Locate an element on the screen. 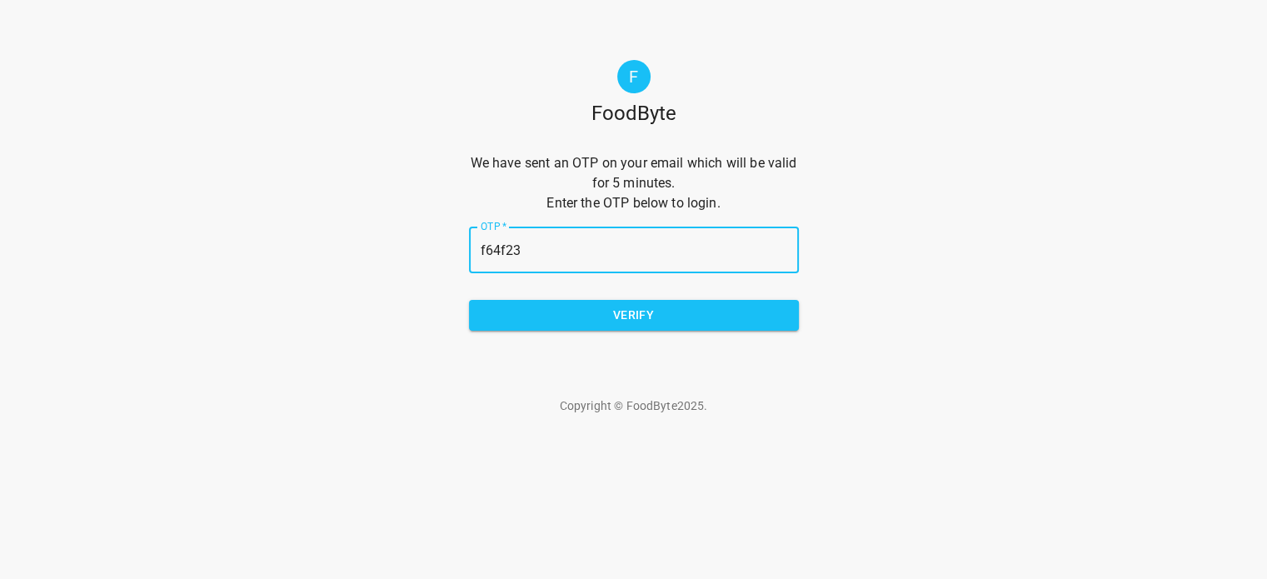  div: F is located at coordinates (634, 77).